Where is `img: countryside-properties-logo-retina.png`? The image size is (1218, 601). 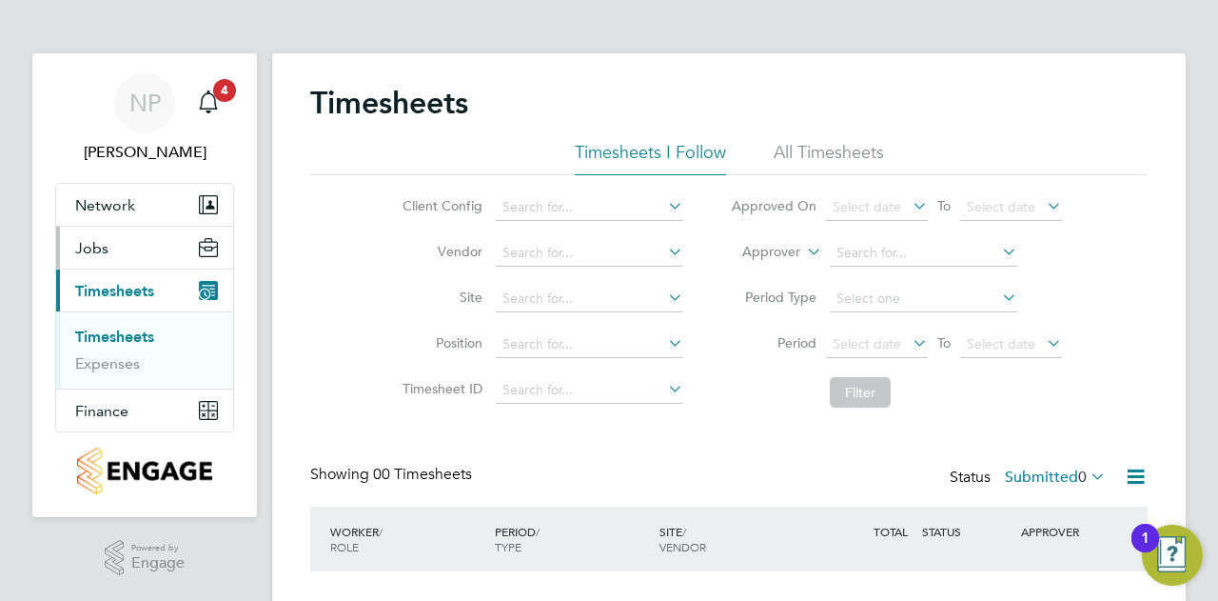 img: countryside-properties-logo-retina.png is located at coordinates (144, 470).